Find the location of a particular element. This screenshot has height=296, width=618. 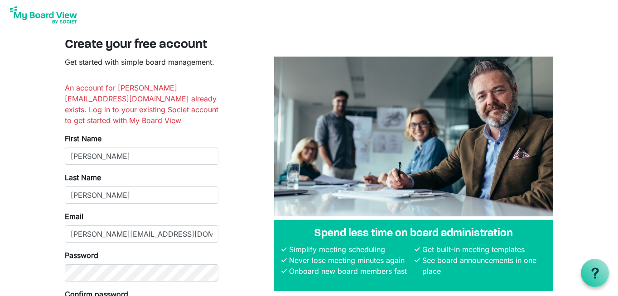

li: Simplify meeting scheduling is located at coordinates (350, 250).